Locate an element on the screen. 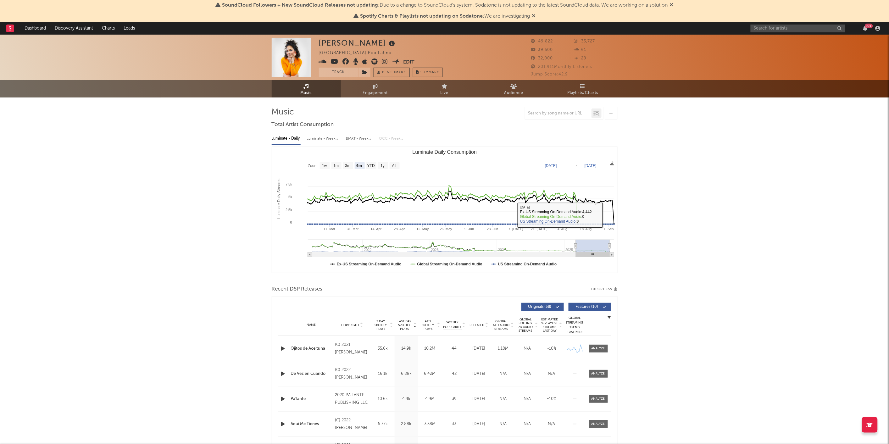  span: Recent DSP Releases is located at coordinates (297, 289).